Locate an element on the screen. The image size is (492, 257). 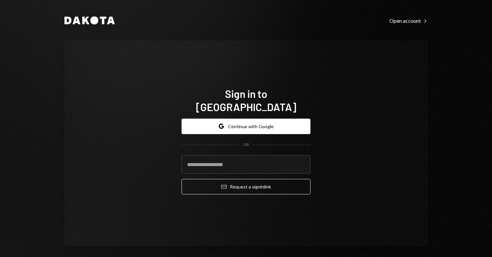
div: OR is located at coordinates (246, 144).